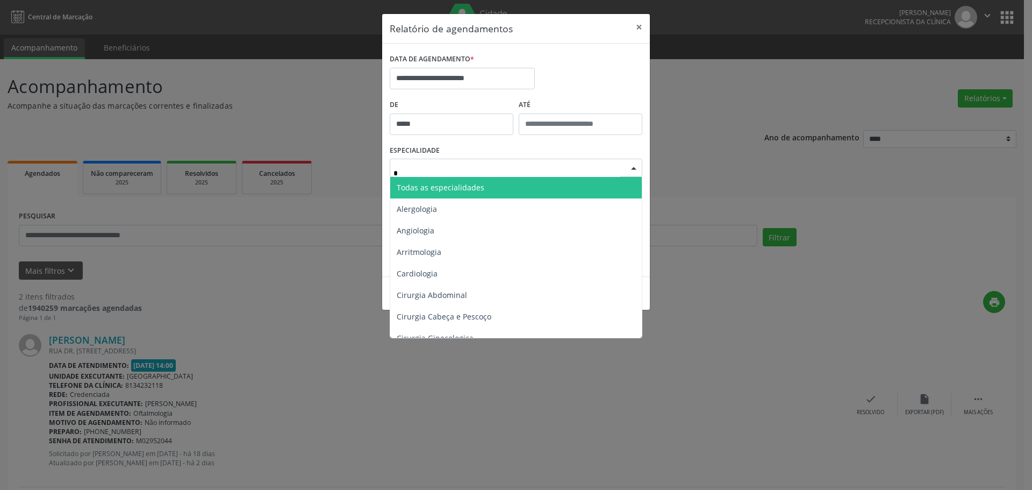  I want to click on span: Todas as especialidades, so click(440, 187).